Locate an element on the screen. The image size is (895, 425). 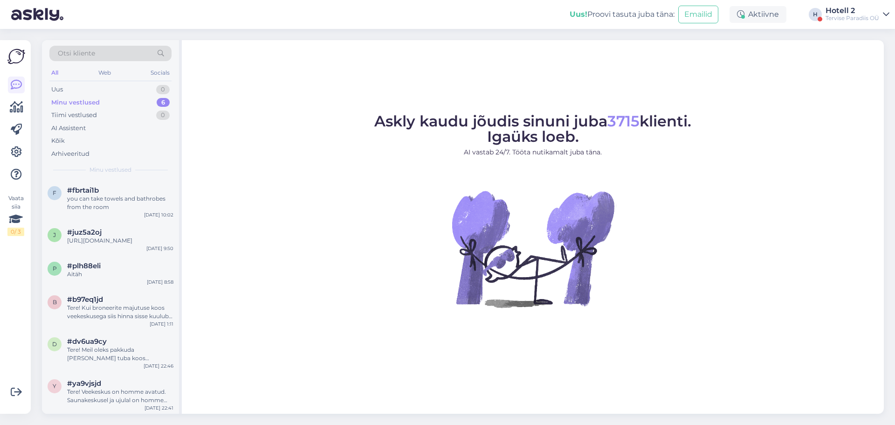
span: #dv6ua9cy is located at coordinates (87, 341).